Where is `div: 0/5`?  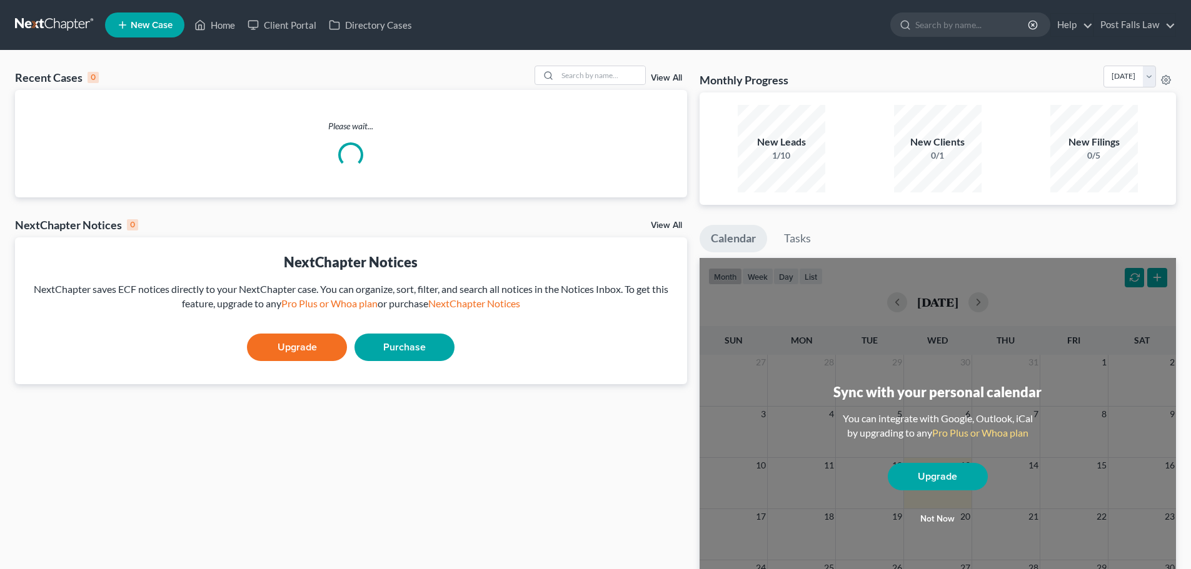
div: 0/5 is located at coordinates (1094, 156).